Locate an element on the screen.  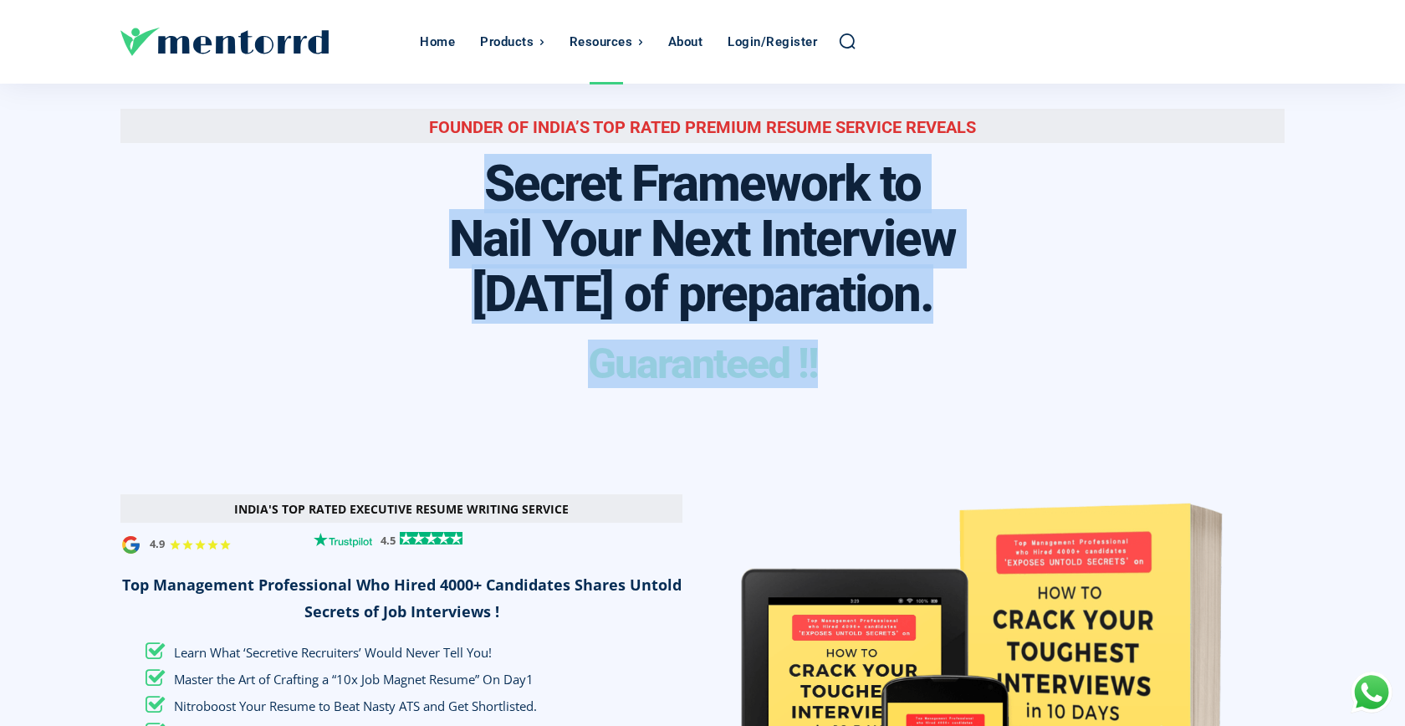
div: Chat with Us is located at coordinates (1372, 692).